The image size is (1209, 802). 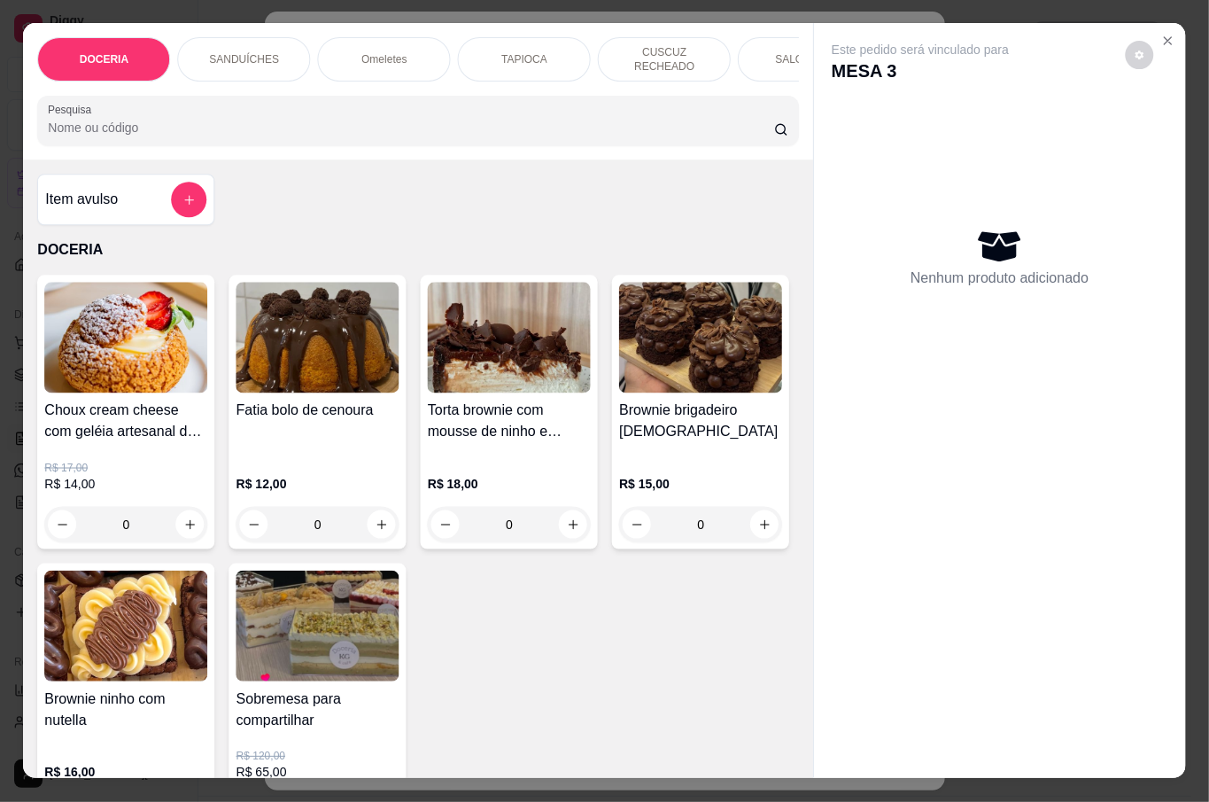 What do you see at coordinates (999, 279) in the screenshot?
I see `p: Nenhum produto adicionado` at bounding box center [999, 279].